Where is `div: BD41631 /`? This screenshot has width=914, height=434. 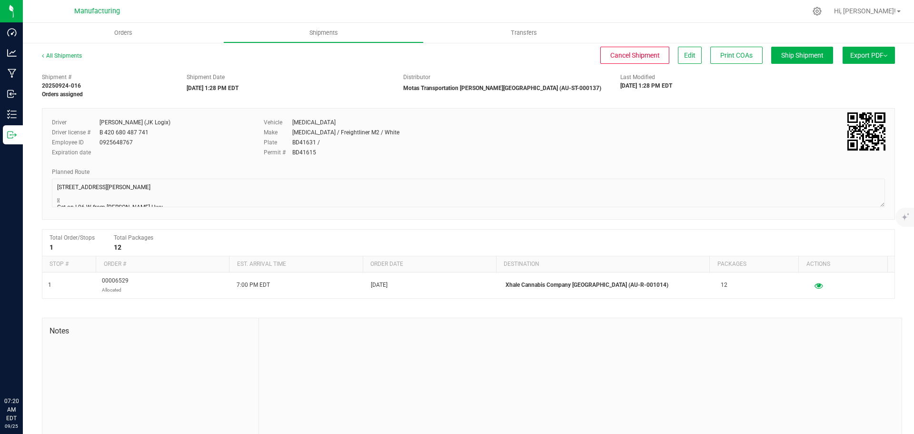
div: BD41631 / is located at coordinates (306, 142).